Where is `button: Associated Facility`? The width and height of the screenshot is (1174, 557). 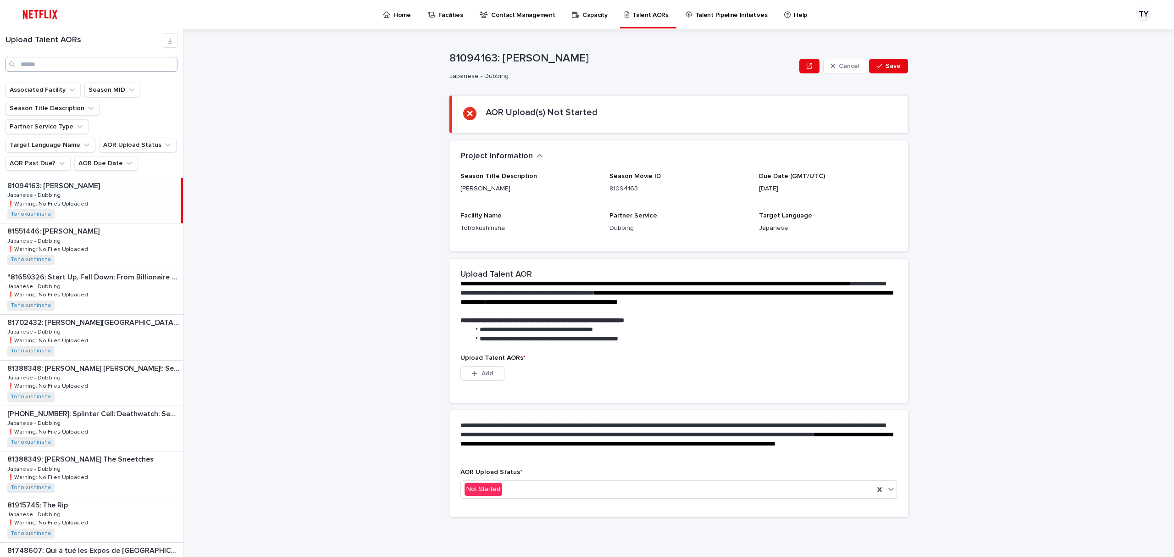
button: Associated Facility is located at coordinates (43, 90).